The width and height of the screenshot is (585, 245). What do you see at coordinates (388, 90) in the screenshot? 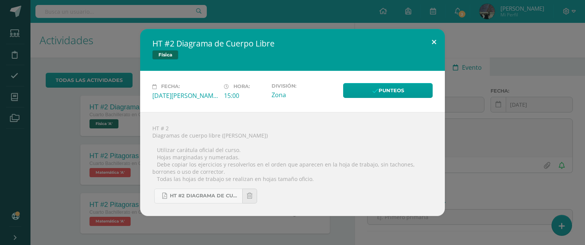
I see `a: Punteos` at bounding box center [388, 90].